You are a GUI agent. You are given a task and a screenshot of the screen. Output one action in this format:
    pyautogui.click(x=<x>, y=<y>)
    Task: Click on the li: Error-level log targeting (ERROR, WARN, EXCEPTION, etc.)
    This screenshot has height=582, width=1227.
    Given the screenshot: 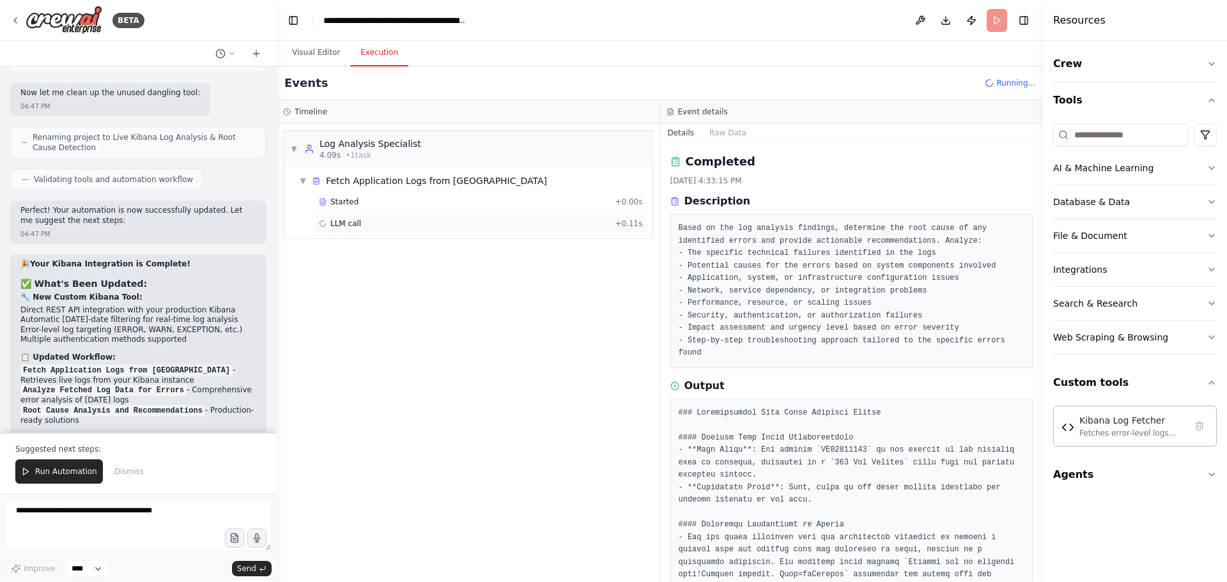 What is the action you would take?
    pyautogui.click(x=138, y=330)
    